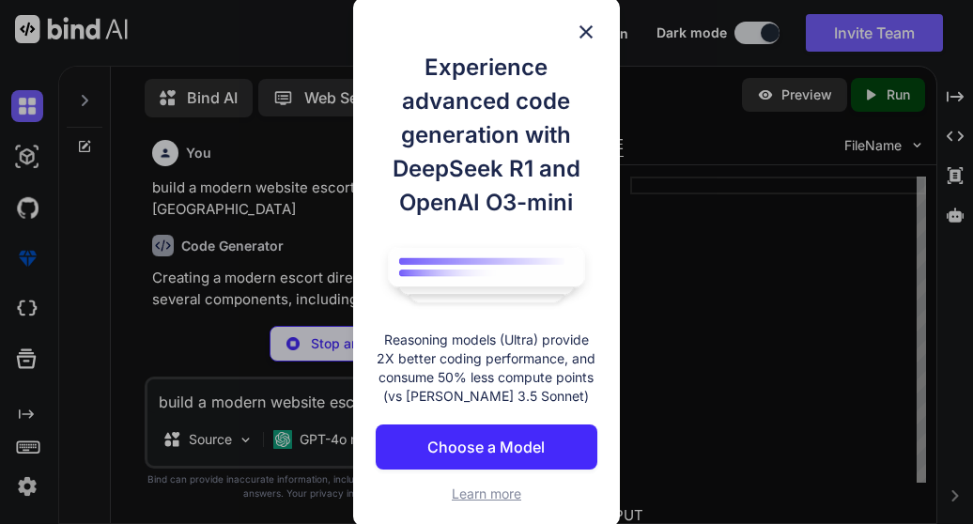 The image size is (973, 524). Describe the element at coordinates (487, 447) in the screenshot. I see `button: Choose a Model` at that location.